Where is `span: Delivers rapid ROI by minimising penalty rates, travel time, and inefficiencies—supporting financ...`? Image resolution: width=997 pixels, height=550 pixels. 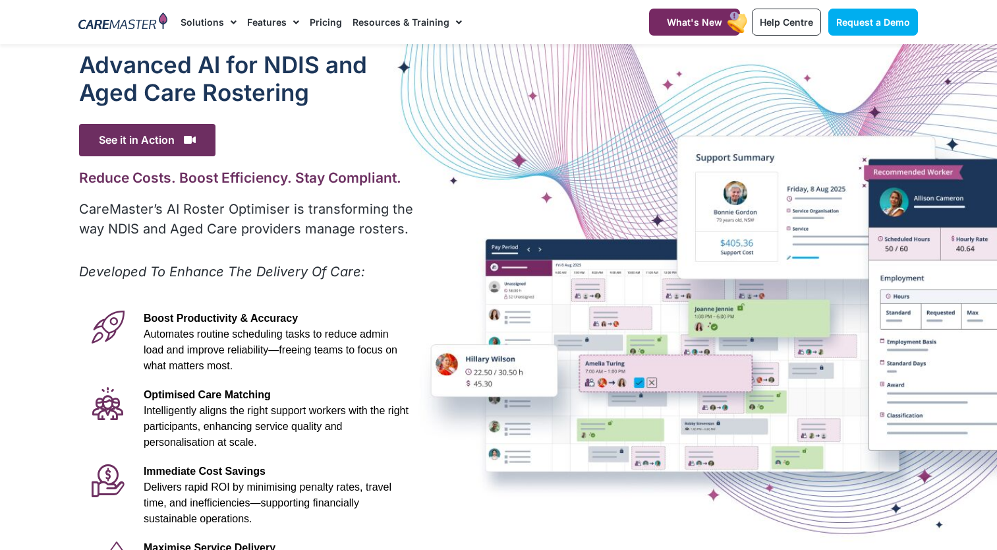 span: Delivers rapid ROI by minimising penalty rates, travel time, and inefficiencies—supporting financ... is located at coordinates (268, 502).